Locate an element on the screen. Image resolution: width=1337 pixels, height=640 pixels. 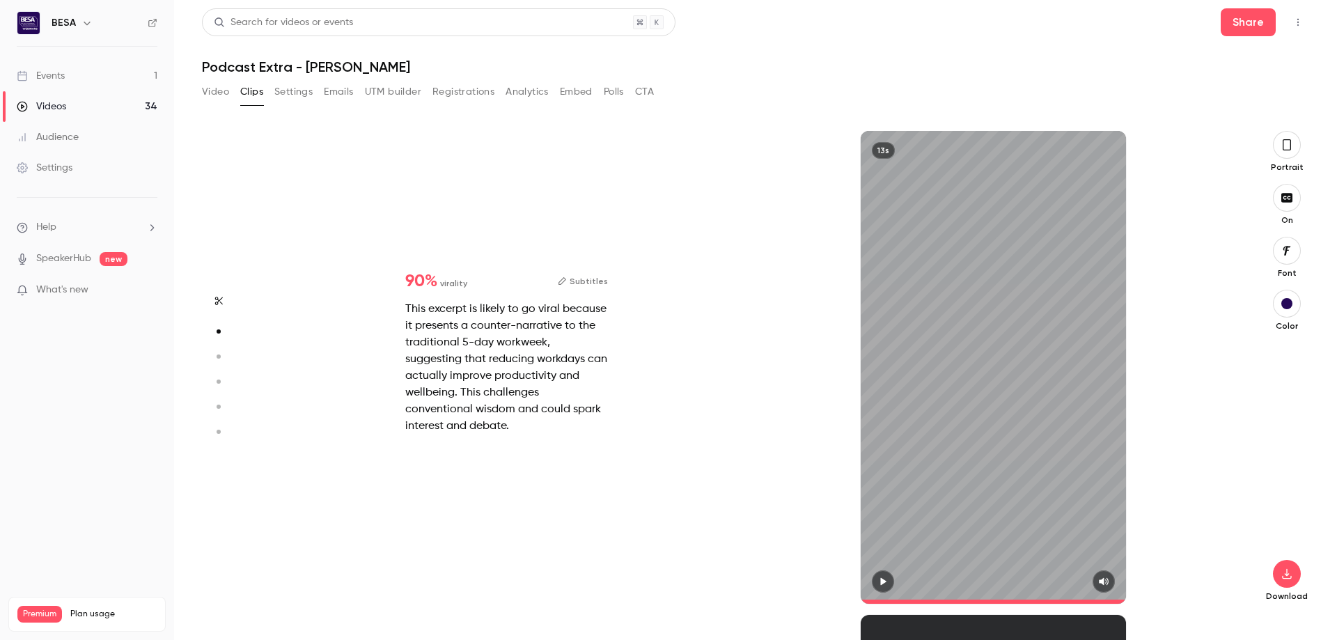
p: Download is located at coordinates (1287, 596).